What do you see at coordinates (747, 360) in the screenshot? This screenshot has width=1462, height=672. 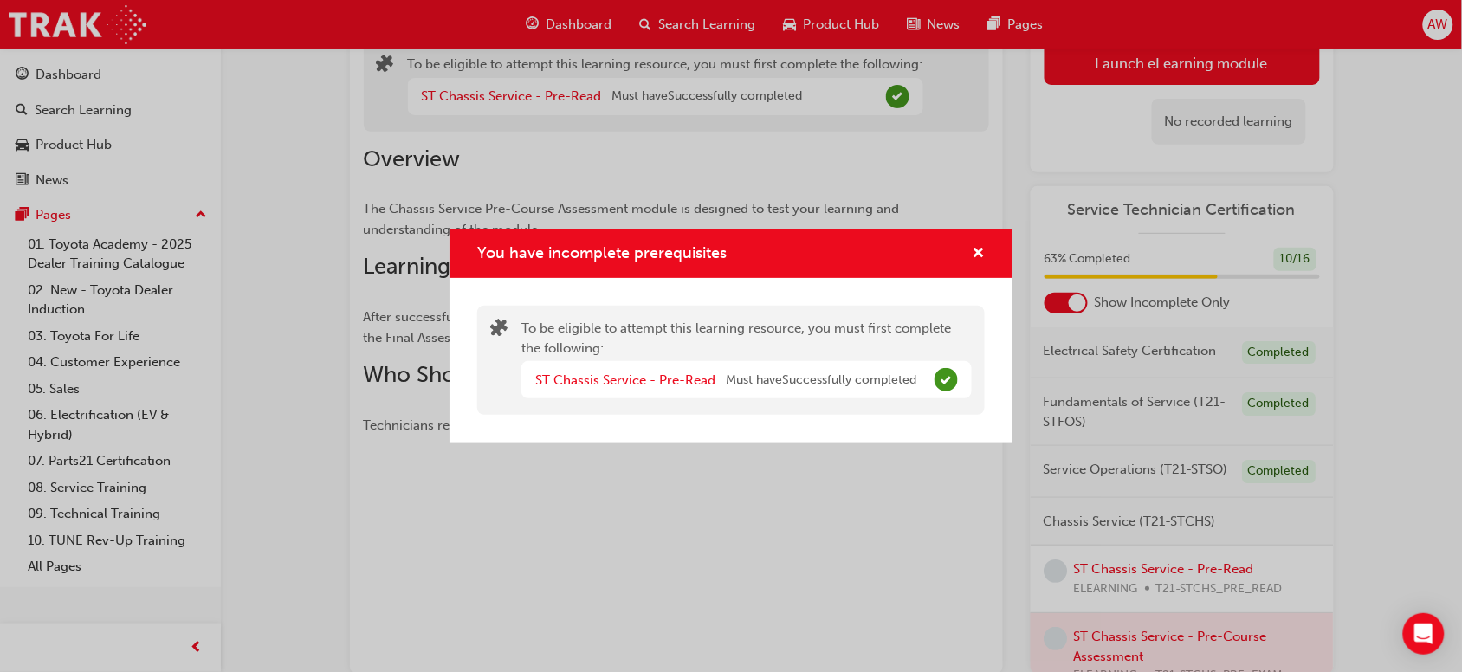 I see `div: To be eligible to attempt this learning resource, you must first complete the following:` at bounding box center [747, 360].